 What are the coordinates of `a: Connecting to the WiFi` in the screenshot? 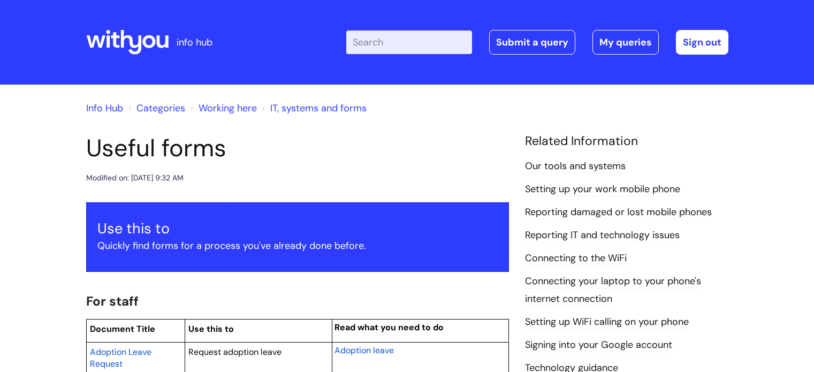 It's located at (576, 259).